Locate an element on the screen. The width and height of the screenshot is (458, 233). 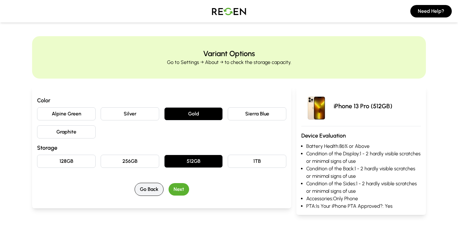
button: Go Back is located at coordinates (149, 189).